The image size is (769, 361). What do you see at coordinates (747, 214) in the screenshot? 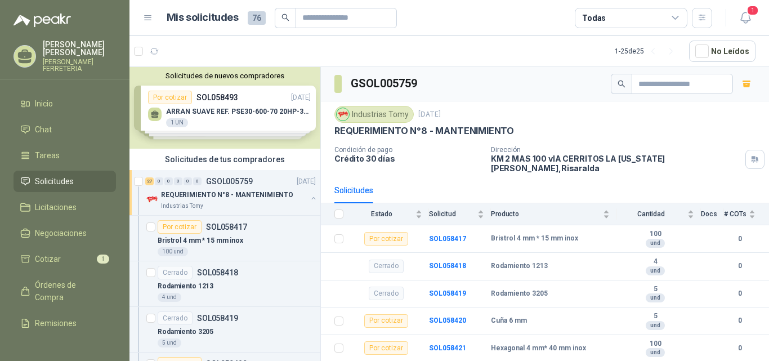
I see `th: # COTs` at bounding box center [747, 214].